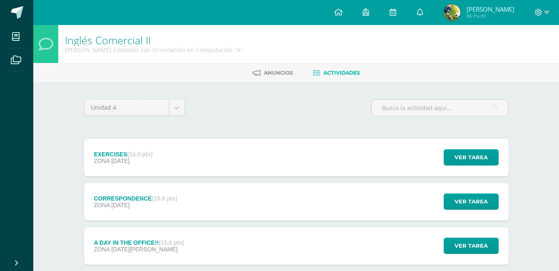 This screenshot has width=559, height=271. What do you see at coordinates (342, 72) in the screenshot?
I see `span: Actividades` at bounding box center [342, 72].